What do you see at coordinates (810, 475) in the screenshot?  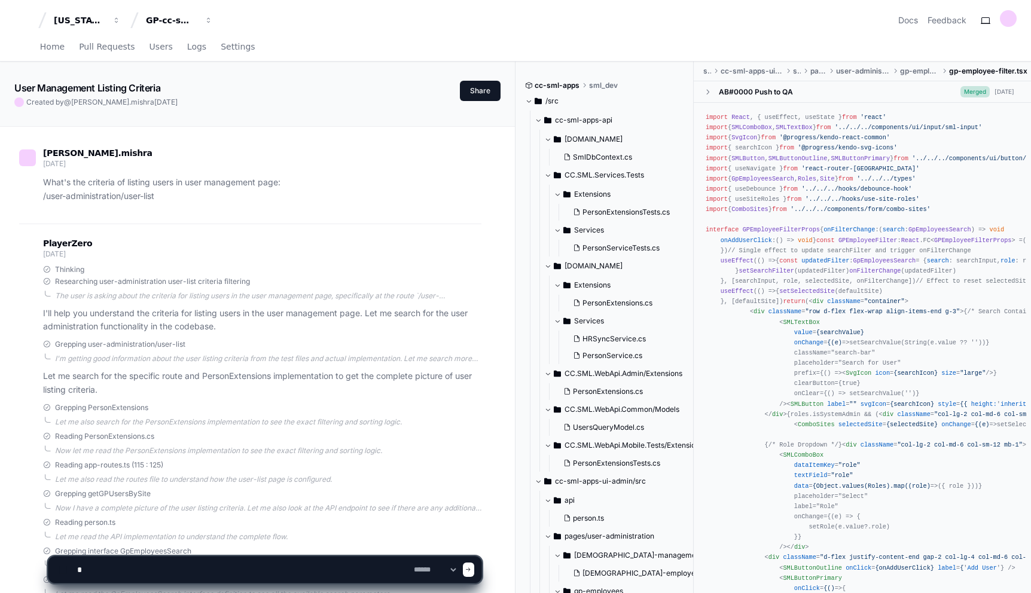 I see `span: textField` at bounding box center [810, 475].